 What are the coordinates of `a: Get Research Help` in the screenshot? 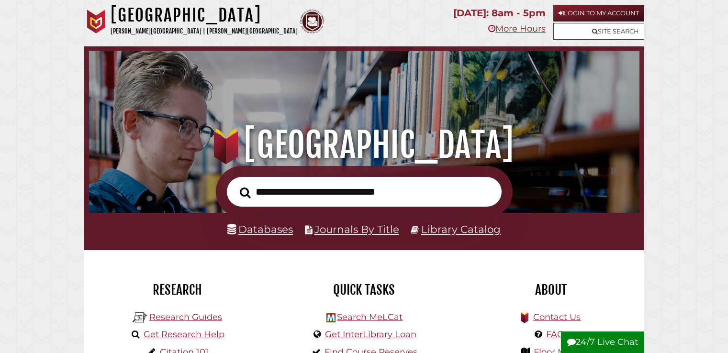 It's located at (184, 335).